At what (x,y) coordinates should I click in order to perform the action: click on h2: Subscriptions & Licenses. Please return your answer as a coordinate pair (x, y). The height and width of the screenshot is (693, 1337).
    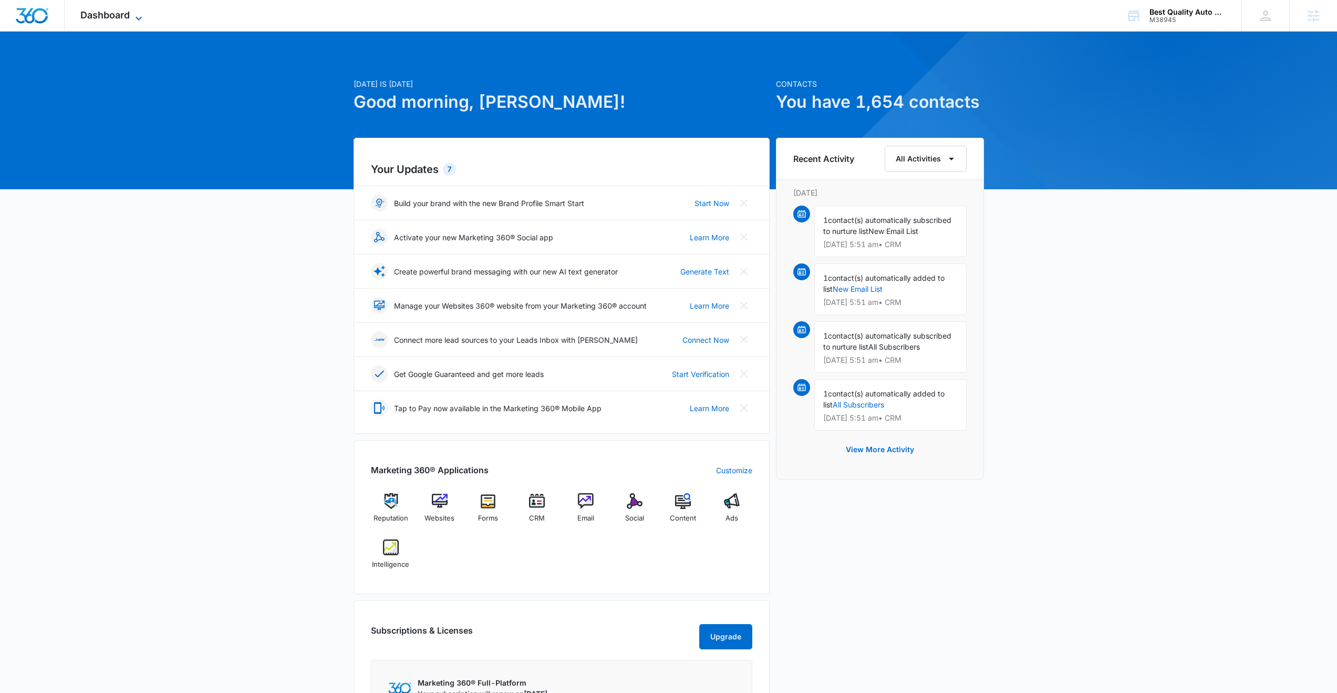
    Looking at the image, I should click on (422, 634).